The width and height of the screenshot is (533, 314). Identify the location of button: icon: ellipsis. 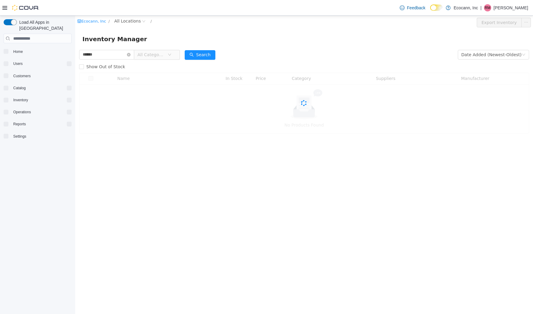
(451, 7).